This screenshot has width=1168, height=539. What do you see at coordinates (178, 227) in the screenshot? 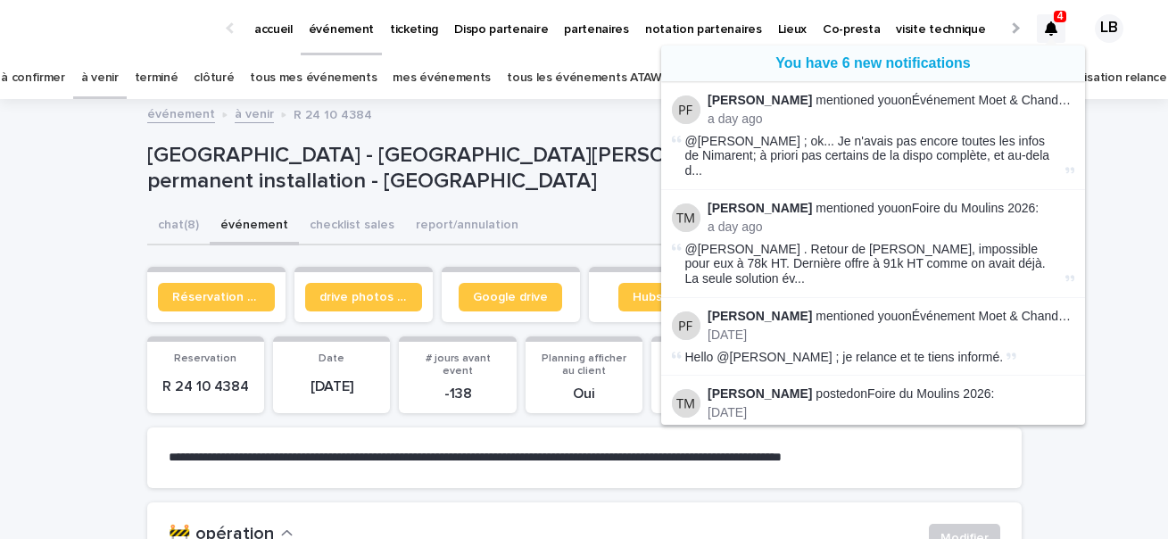
I see `button: chat (8)` at bounding box center [178, 227].